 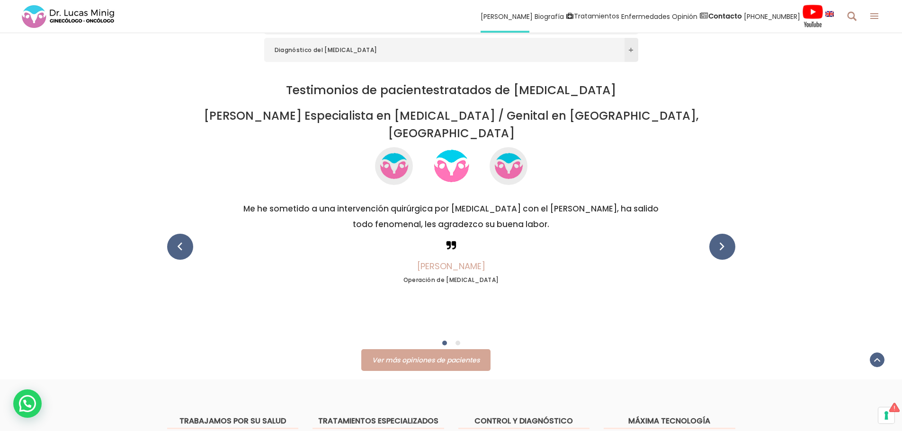 I want to click on span: Tratamientos, so click(x=596, y=16).